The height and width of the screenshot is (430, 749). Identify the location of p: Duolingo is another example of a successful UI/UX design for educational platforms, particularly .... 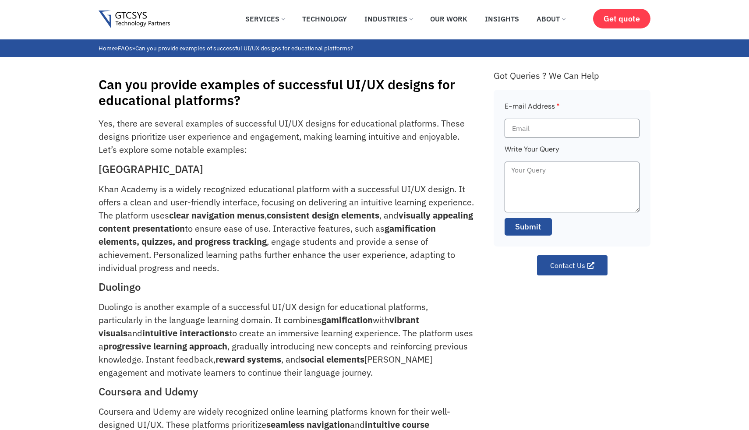
(286, 340).